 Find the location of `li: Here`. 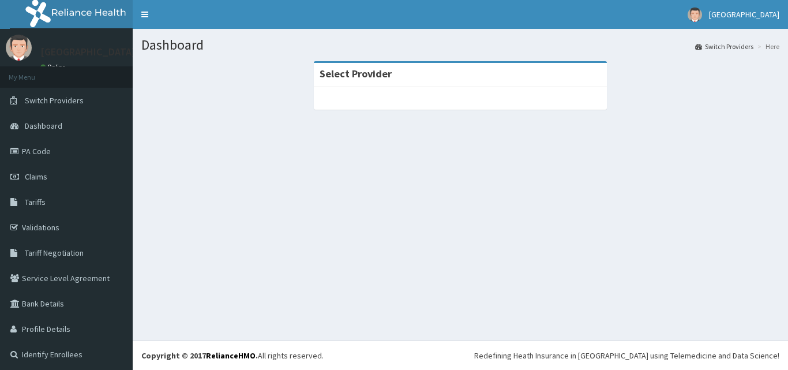

li: Here is located at coordinates (767, 46).